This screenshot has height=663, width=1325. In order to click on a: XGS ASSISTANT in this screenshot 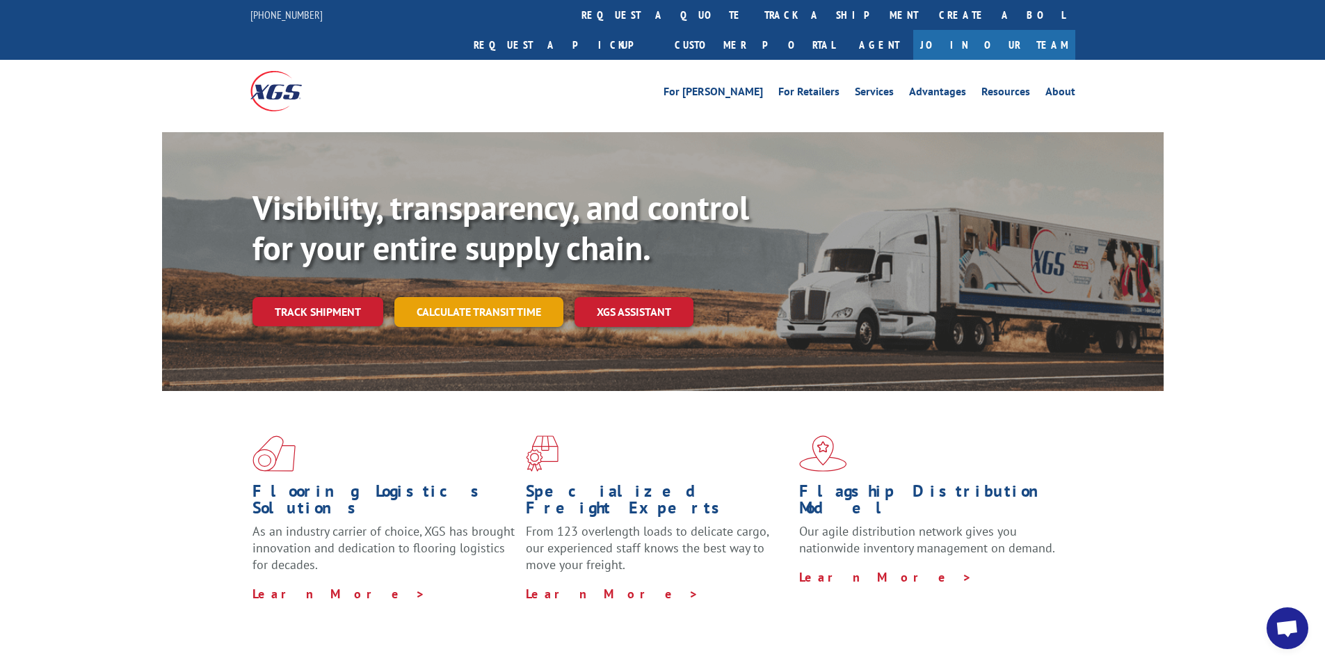, I will do `click(633, 311)`.